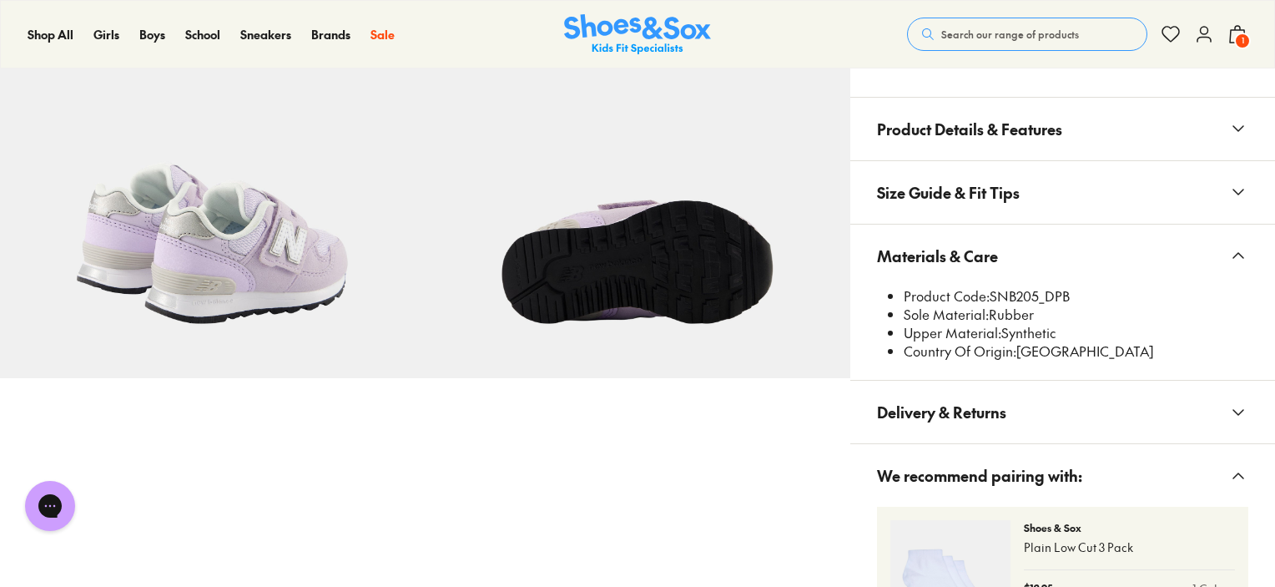 The height and width of the screenshot is (587, 1275). Describe the element at coordinates (203, 34) in the screenshot. I see `a: School` at that location.